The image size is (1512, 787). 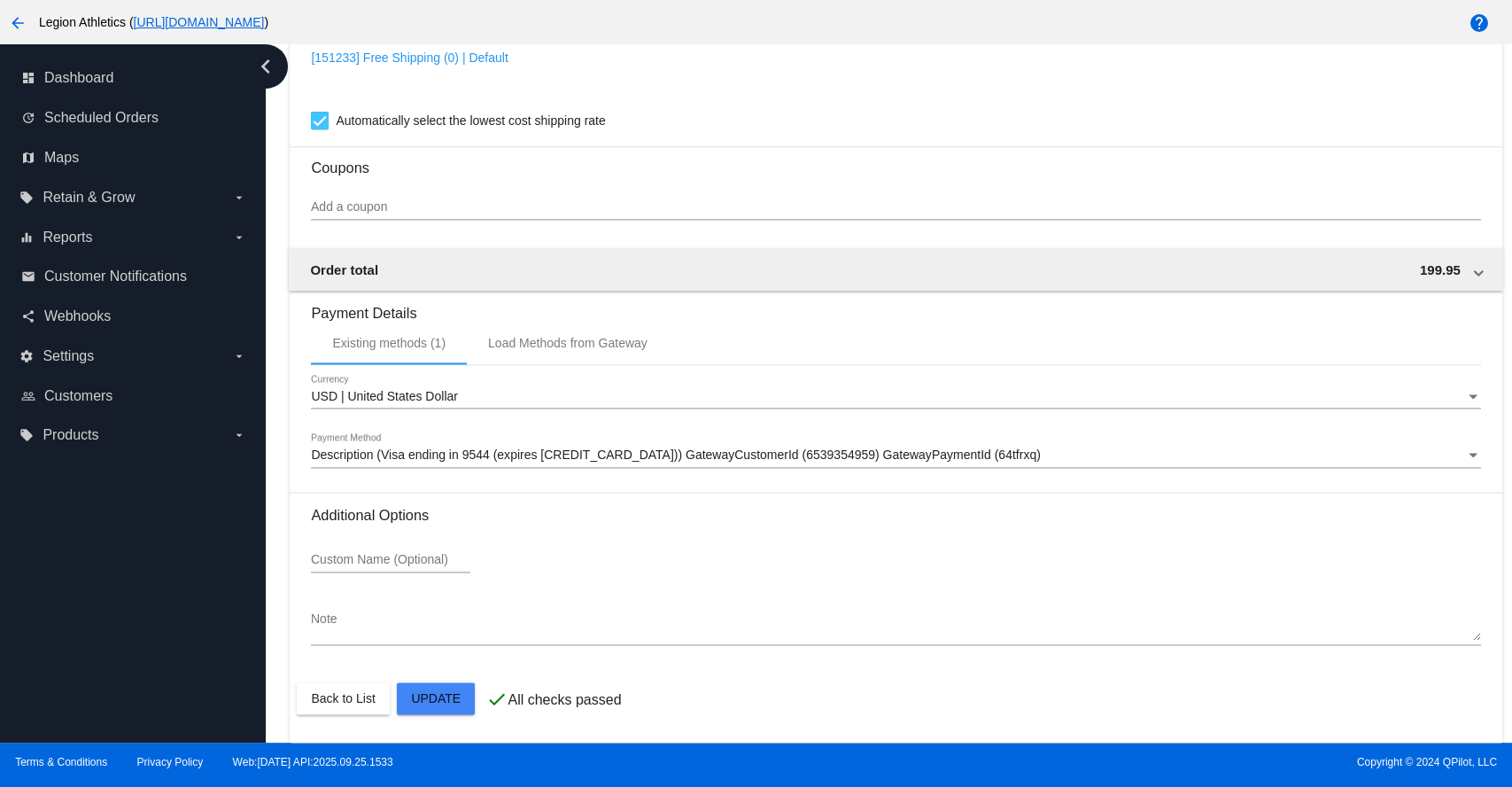 I want to click on span: Update, so click(x=436, y=698).